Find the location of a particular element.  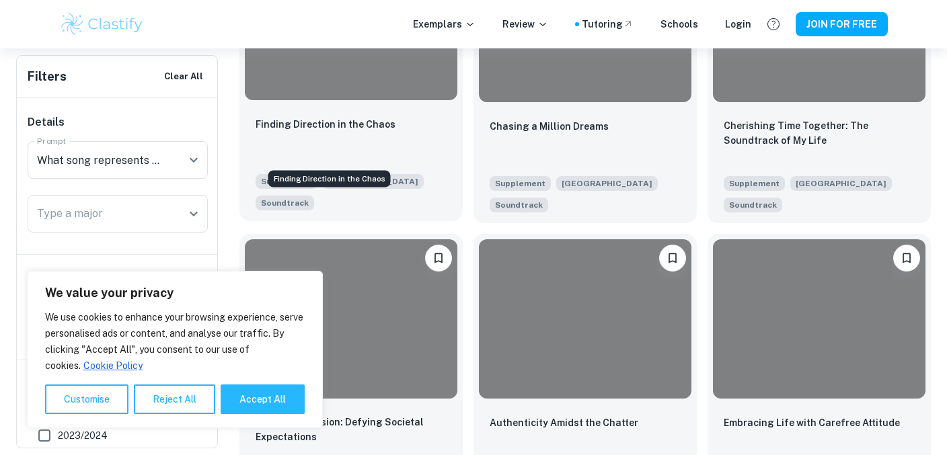

div: Schools is located at coordinates (679, 24).